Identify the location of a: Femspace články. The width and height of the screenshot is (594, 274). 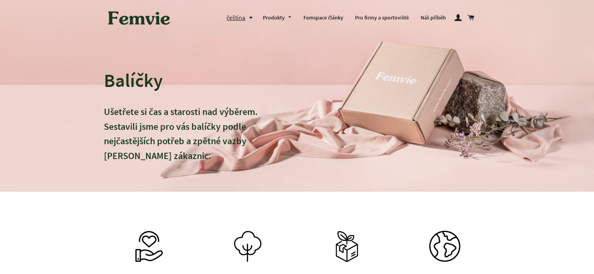
(323, 18).